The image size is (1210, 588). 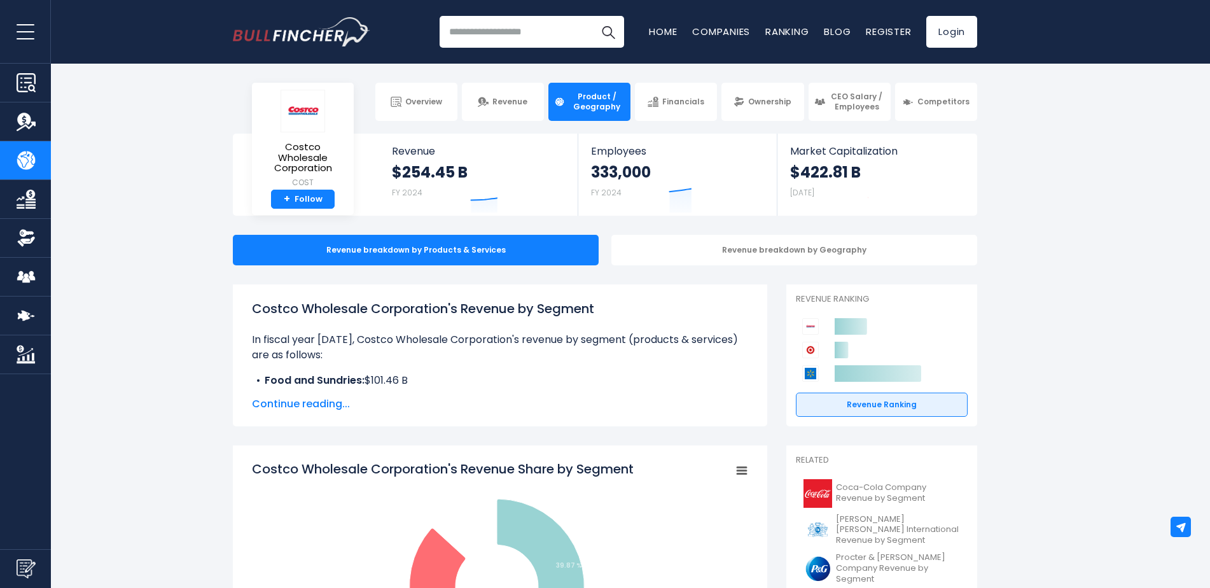 What do you see at coordinates (882, 460) in the screenshot?
I see `p: Related` at bounding box center [882, 460].